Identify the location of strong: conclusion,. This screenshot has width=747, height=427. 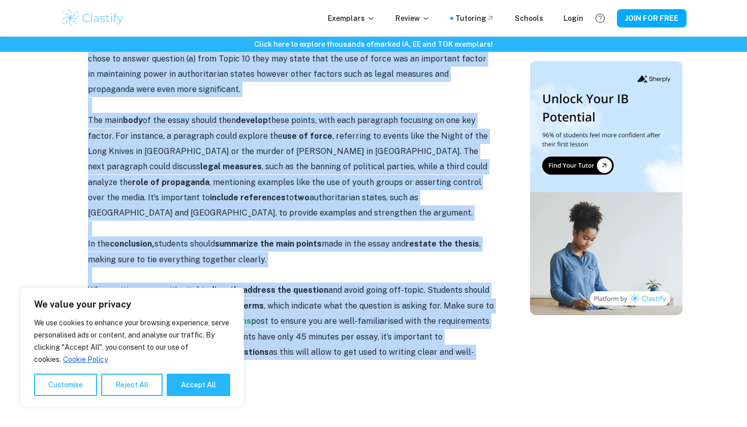
(132, 243).